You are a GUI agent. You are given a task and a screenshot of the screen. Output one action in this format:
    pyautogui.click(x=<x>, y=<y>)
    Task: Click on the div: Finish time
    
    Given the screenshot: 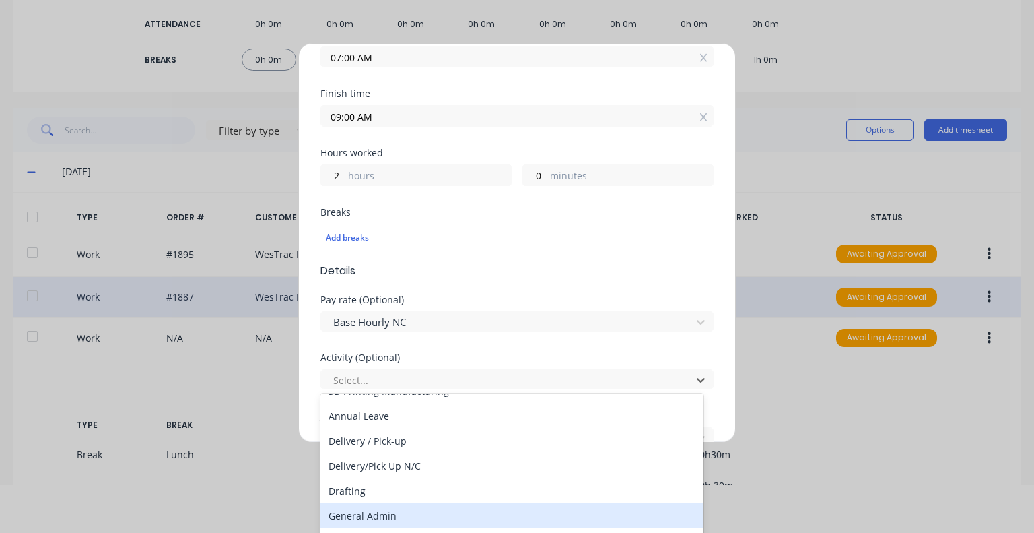 What is the action you would take?
    pyautogui.click(x=517, y=94)
    